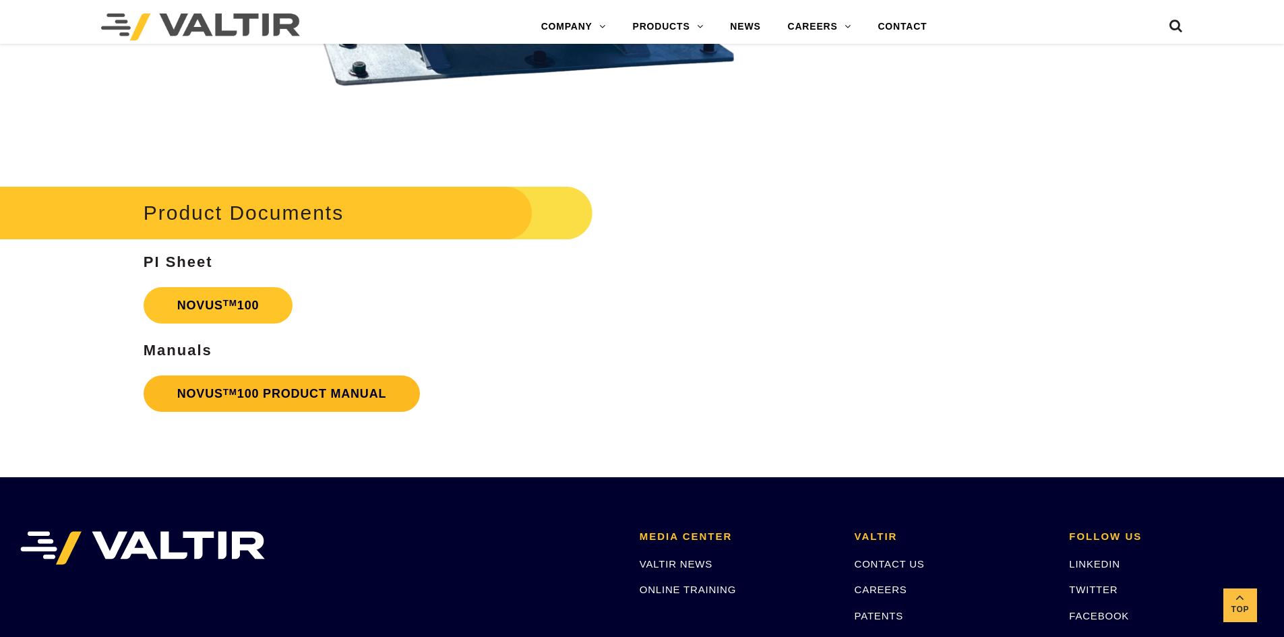 This screenshot has height=637, width=1284. I want to click on strong: Manuals, so click(178, 350).